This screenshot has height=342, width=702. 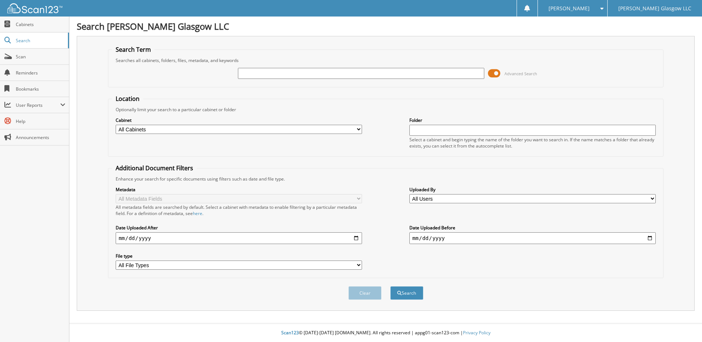 What do you see at coordinates (521, 73) in the screenshot?
I see `span: Advanced Search` at bounding box center [521, 73].